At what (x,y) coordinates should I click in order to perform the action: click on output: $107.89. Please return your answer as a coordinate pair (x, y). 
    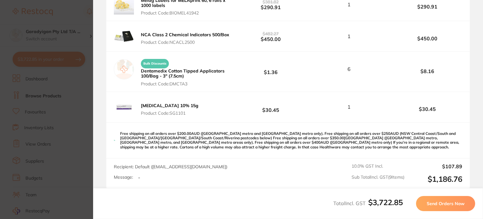
    Looking at the image, I should click on (436, 166).